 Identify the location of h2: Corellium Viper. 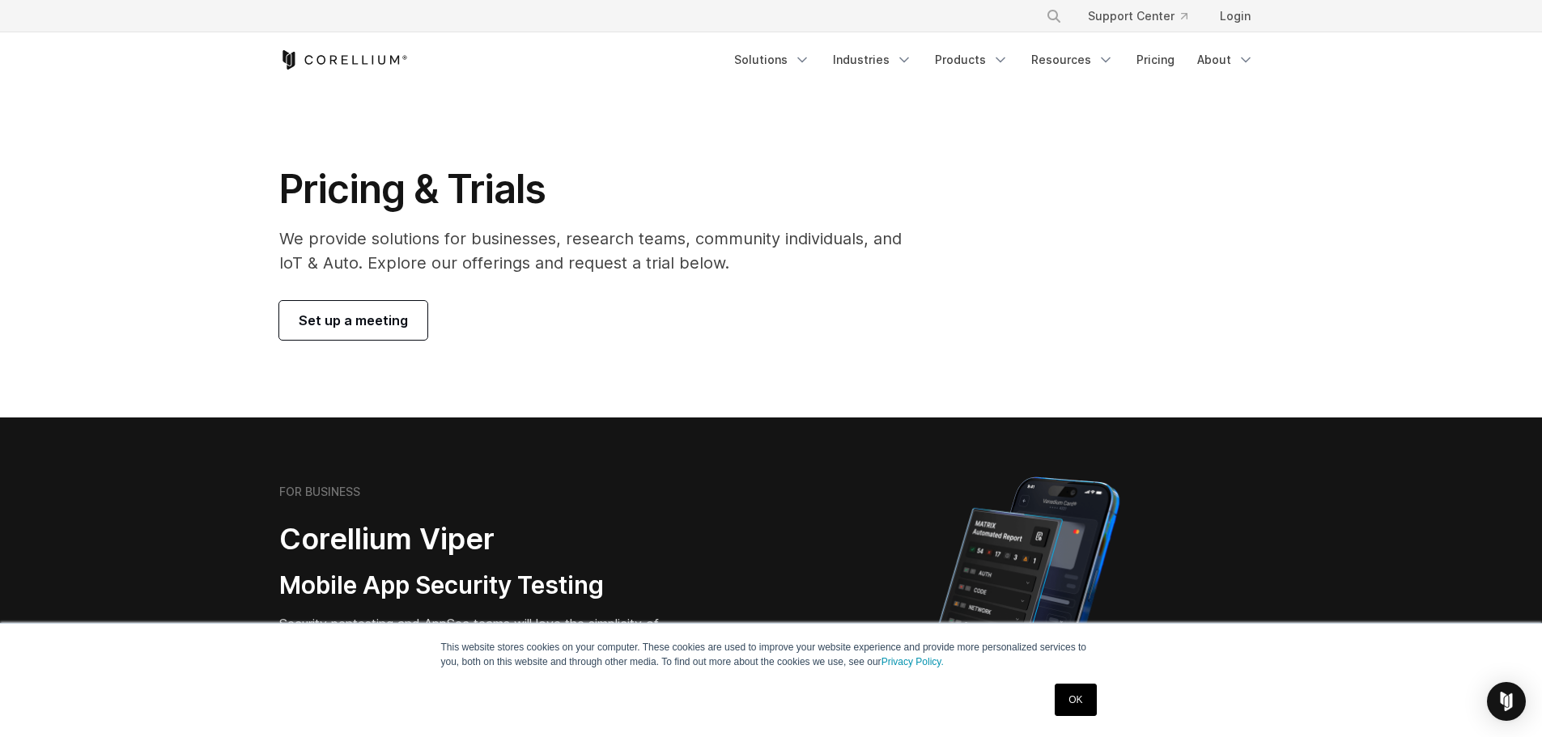
(486, 539).